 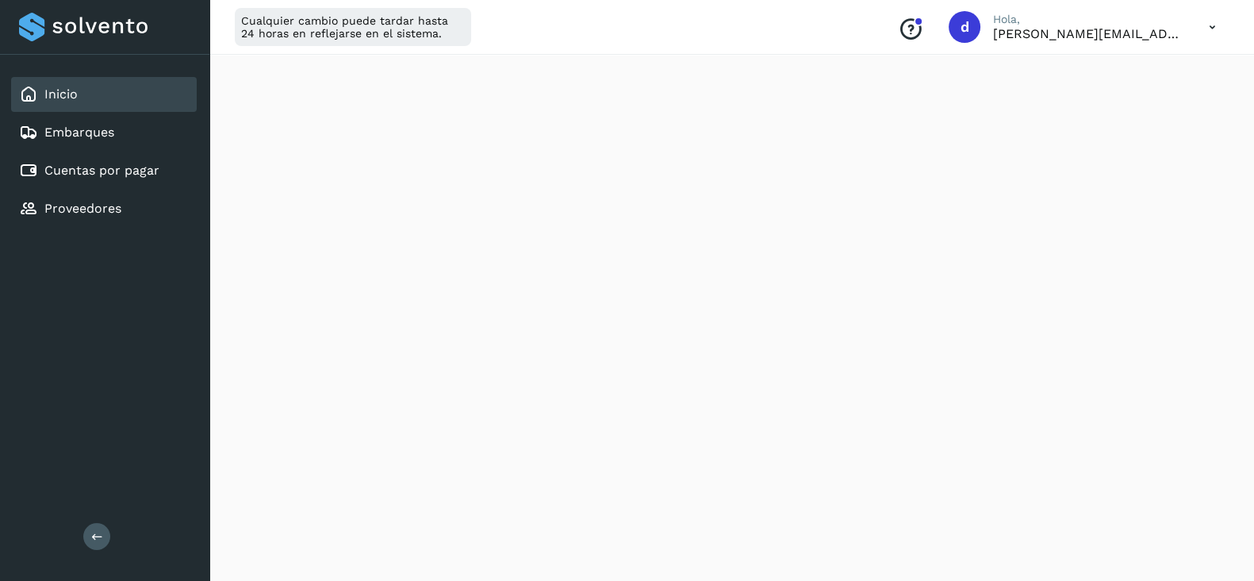 What do you see at coordinates (1088, 19) in the screenshot?
I see `p: Hola,` at bounding box center [1088, 19].